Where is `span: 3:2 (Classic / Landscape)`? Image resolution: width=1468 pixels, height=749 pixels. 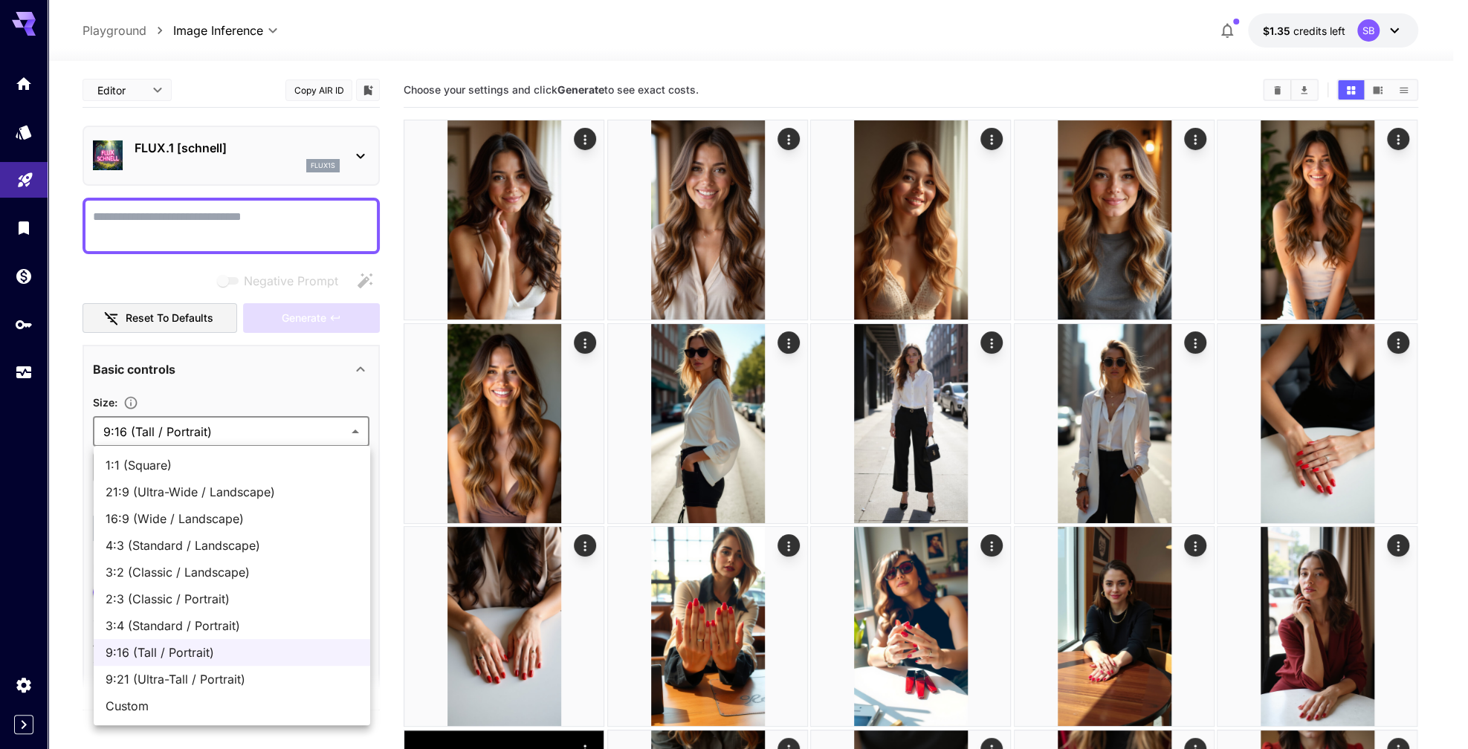
span: 3:2 (Classic / Landscape) is located at coordinates (232, 572).